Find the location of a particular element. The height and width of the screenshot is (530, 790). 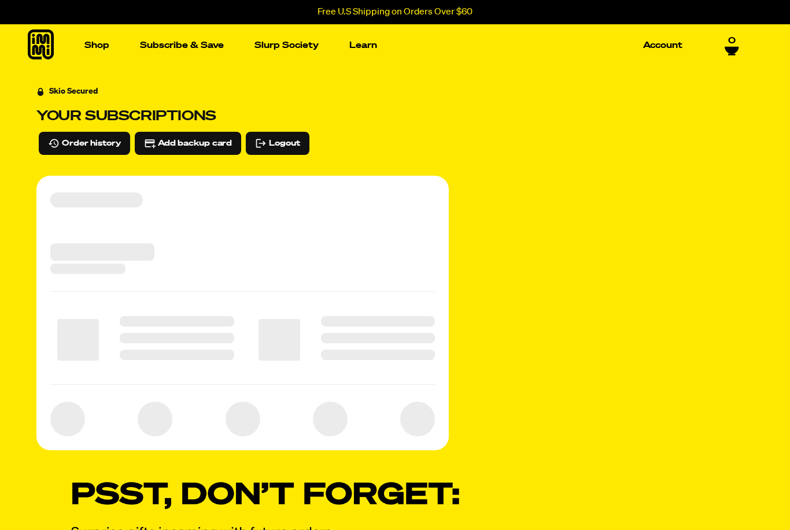

span: Logout is located at coordinates (284, 143).